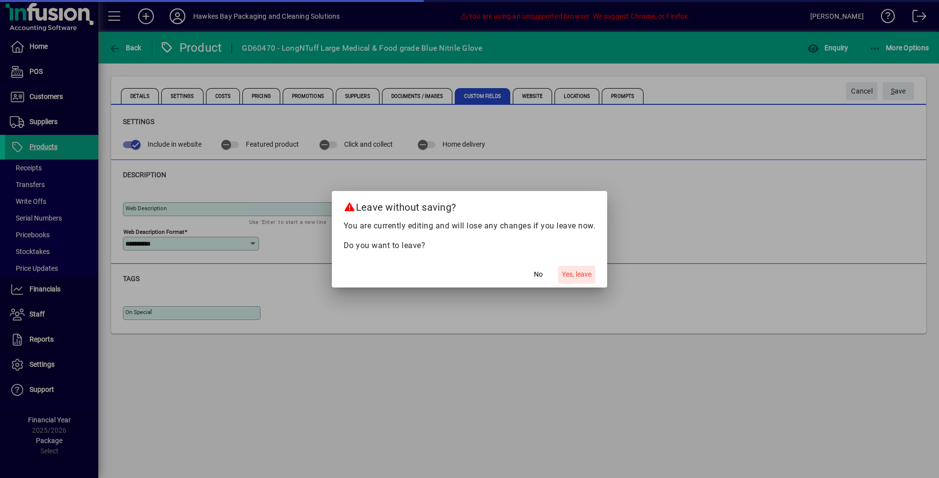  Describe the element at coordinates (470, 226) in the screenshot. I see `p: You are currently editing and will lose any changes if you leave now.` at that location.